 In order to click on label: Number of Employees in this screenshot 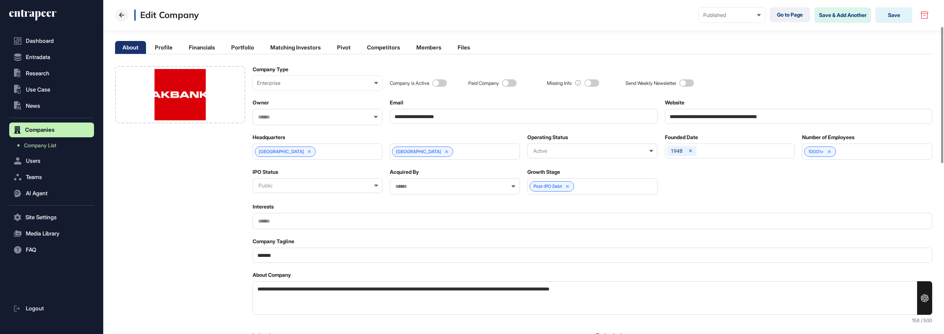, I will do `click(828, 137)`.